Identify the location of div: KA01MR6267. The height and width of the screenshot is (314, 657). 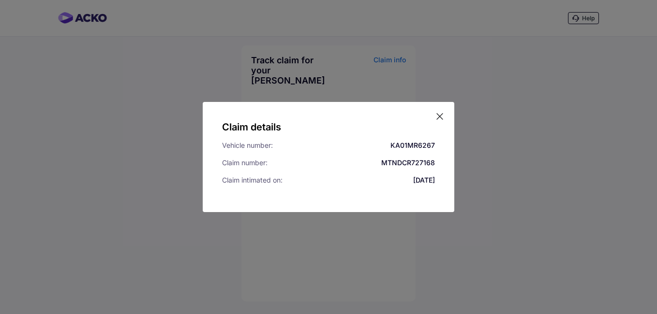
(413, 146).